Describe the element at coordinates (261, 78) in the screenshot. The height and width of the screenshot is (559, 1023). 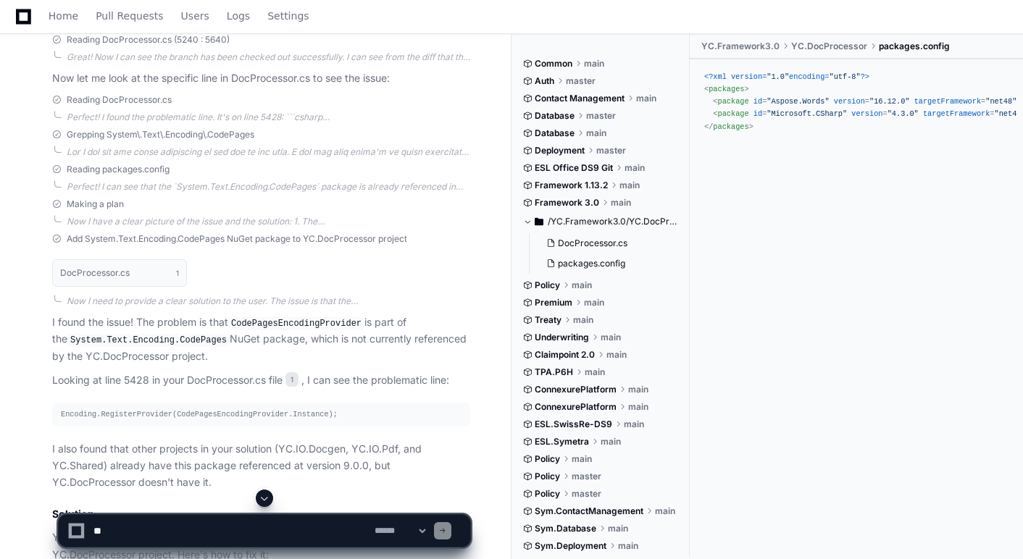
I see `p: Now let me look at the specific line in DocProcessor.cs to see the issue:` at that location.